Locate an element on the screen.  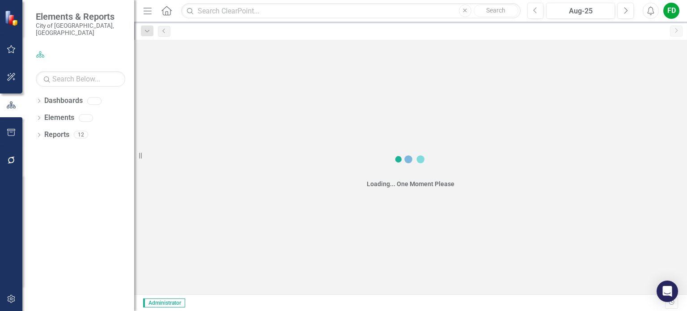
img: ClearPoint Strategy is located at coordinates (12, 18).